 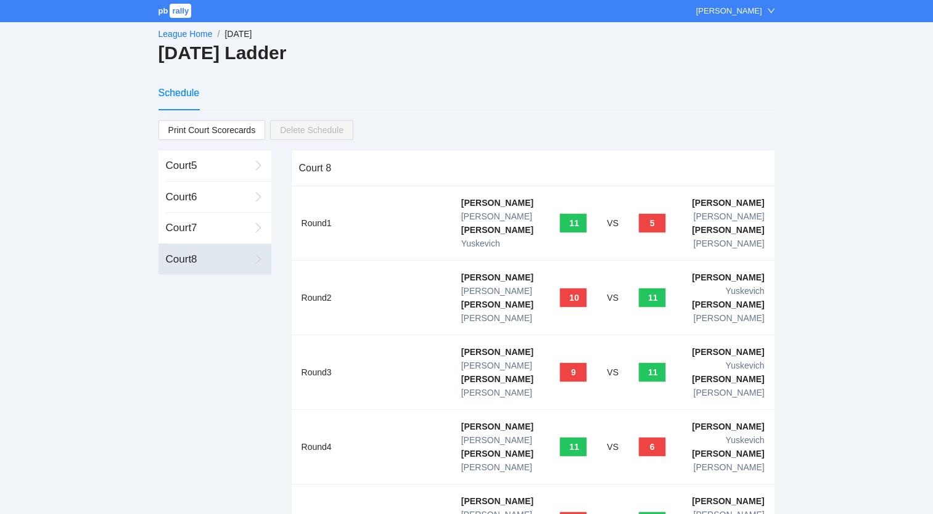 I want to click on span: Print Court Scorecards, so click(x=212, y=130).